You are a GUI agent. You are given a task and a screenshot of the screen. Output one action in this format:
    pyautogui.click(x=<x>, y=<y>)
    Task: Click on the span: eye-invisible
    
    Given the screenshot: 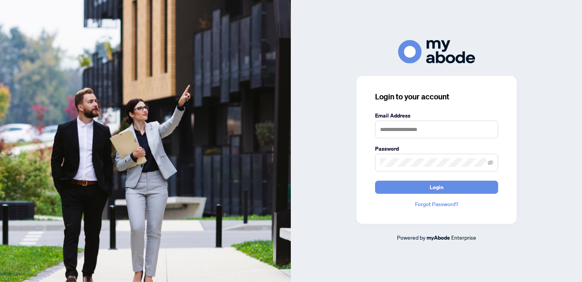 What is the action you would take?
    pyautogui.click(x=490, y=162)
    